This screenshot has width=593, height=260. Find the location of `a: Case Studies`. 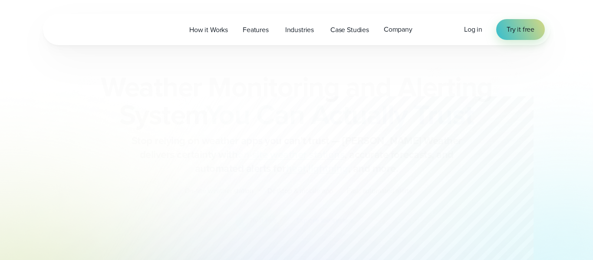

a: Case Studies is located at coordinates (349, 30).